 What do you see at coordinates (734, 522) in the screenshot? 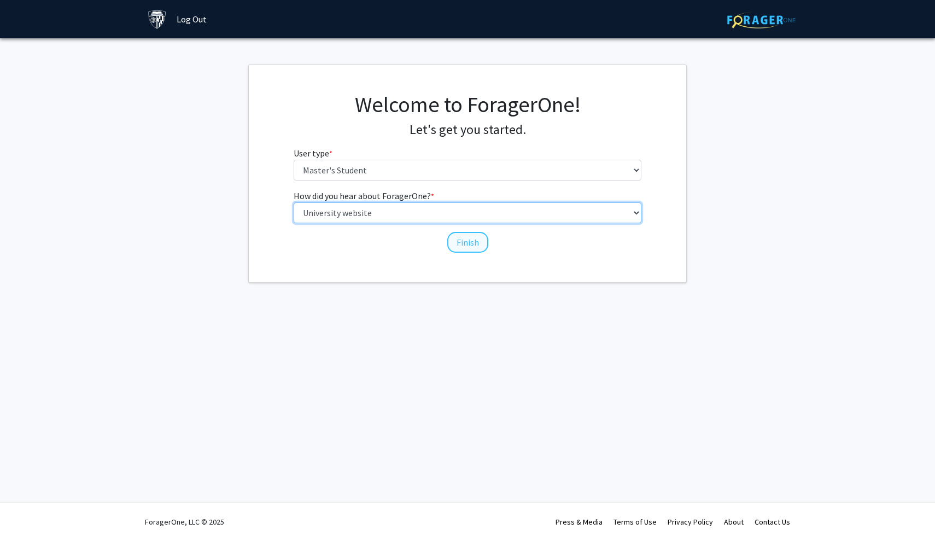
I see `a: About` at bounding box center [734, 522].